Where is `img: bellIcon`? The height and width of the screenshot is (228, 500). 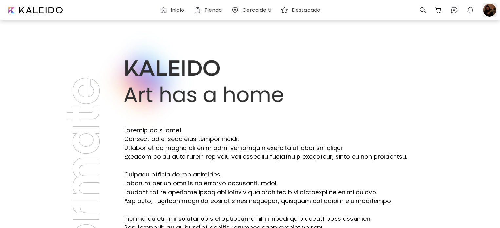
img: bellIcon is located at coordinates (470, 10).